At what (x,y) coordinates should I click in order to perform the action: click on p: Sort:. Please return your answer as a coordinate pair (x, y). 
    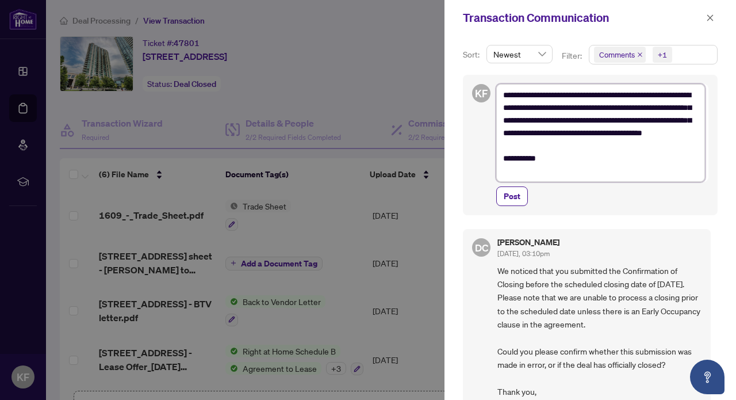
    Looking at the image, I should click on (472, 55).